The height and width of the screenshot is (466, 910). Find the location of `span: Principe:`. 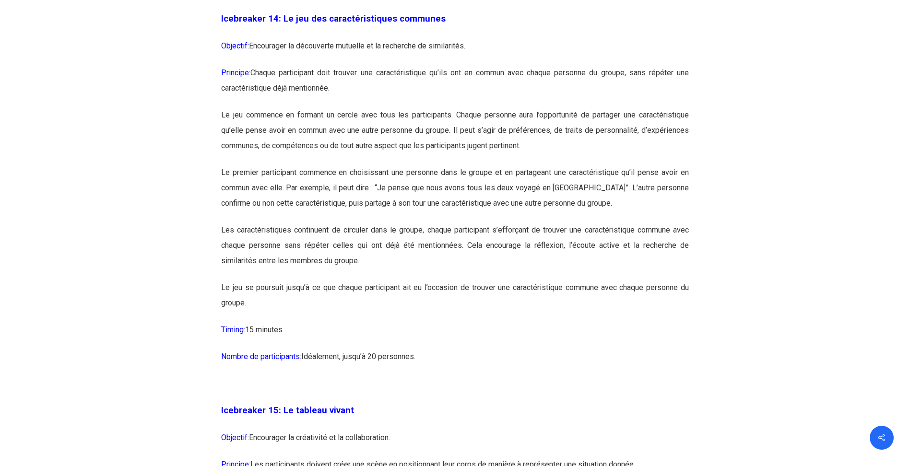

span: Principe: is located at coordinates (235, 72).